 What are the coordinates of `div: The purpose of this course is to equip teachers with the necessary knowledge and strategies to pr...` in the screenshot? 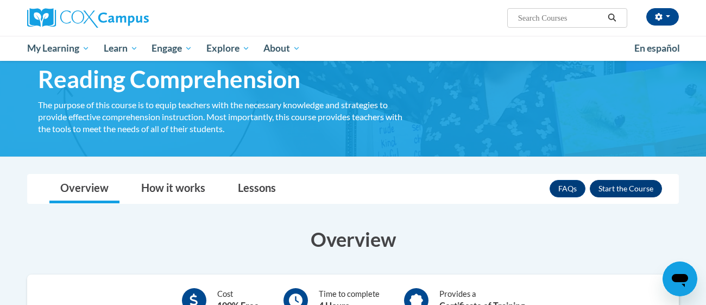 It's located at (226, 117).